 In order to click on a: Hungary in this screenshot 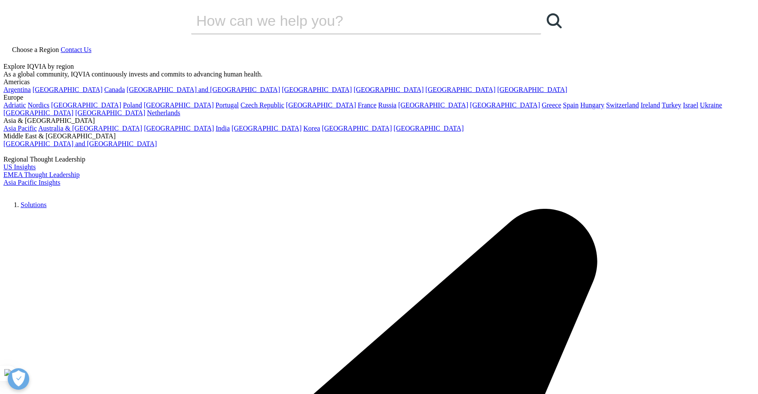, I will do `click(592, 105)`.